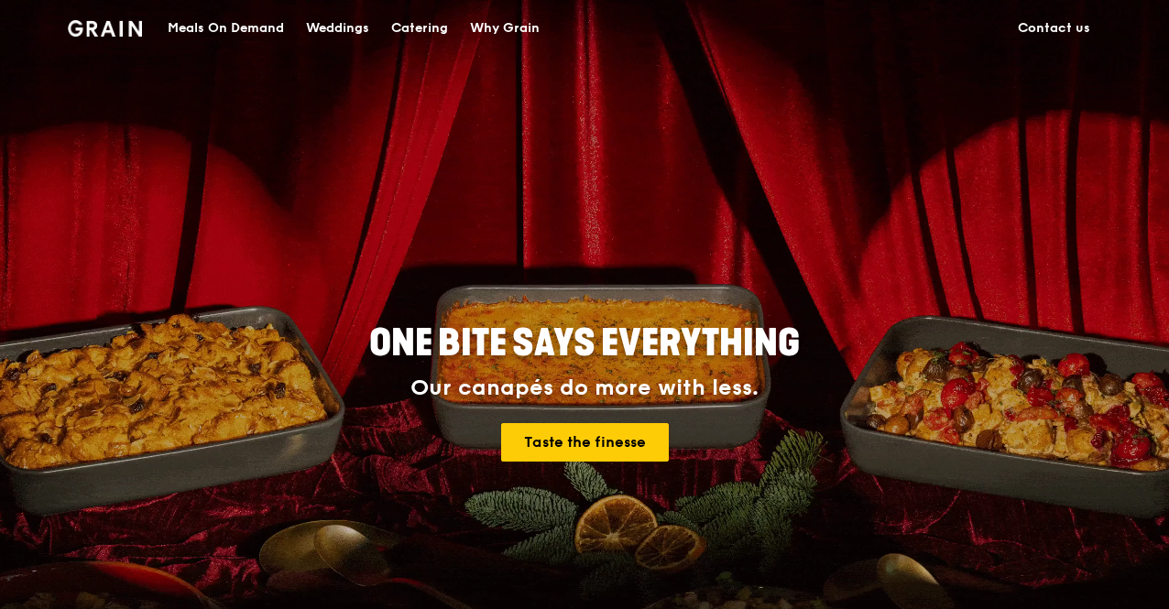 Image resolution: width=1169 pixels, height=609 pixels. Describe the element at coordinates (585, 389) in the screenshot. I see `div: Our canapés do more with less.` at that location.